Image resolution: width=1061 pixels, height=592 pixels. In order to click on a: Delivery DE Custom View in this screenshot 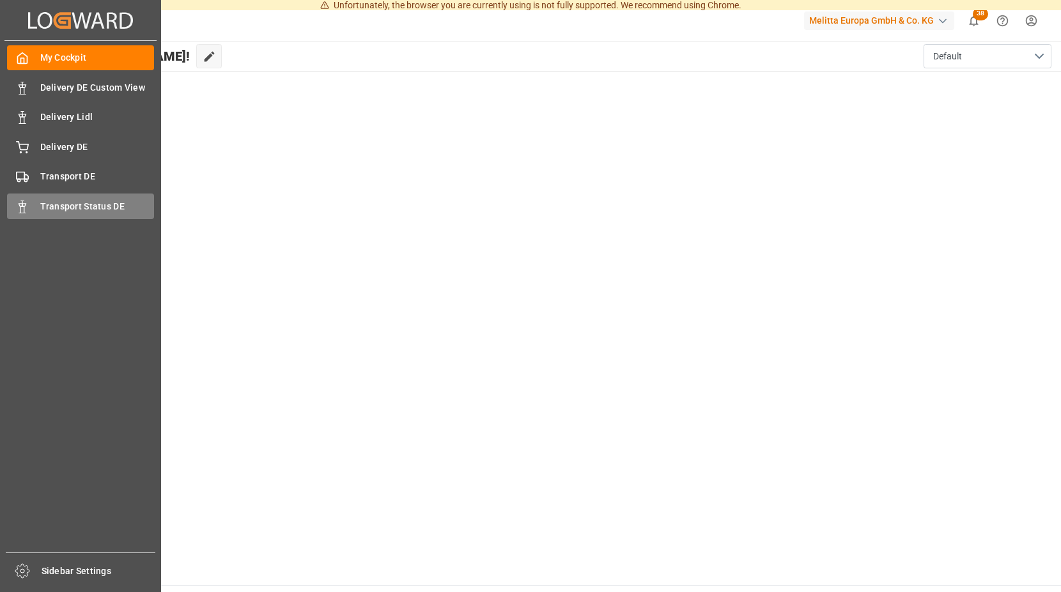, I will do `click(81, 87)`.